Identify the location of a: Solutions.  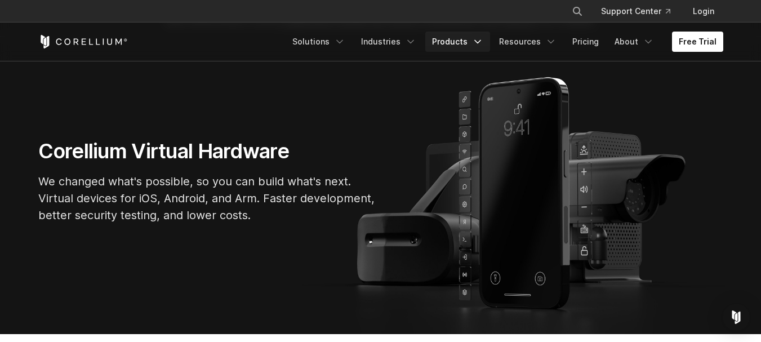
(319, 42).